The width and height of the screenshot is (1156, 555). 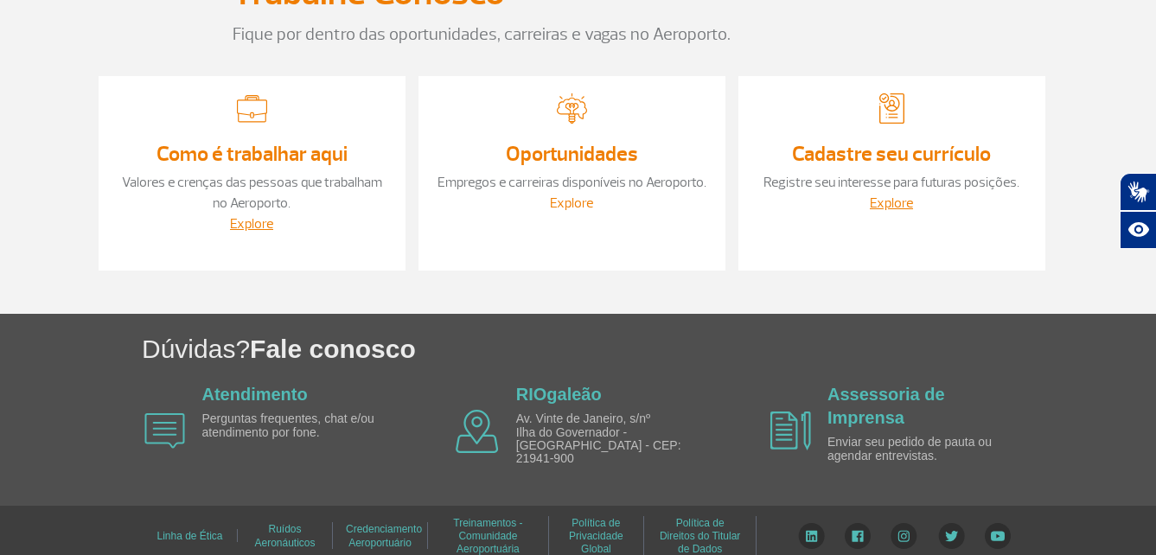 What do you see at coordinates (951, 536) in the screenshot?
I see `img: Twitter` at bounding box center [951, 536].